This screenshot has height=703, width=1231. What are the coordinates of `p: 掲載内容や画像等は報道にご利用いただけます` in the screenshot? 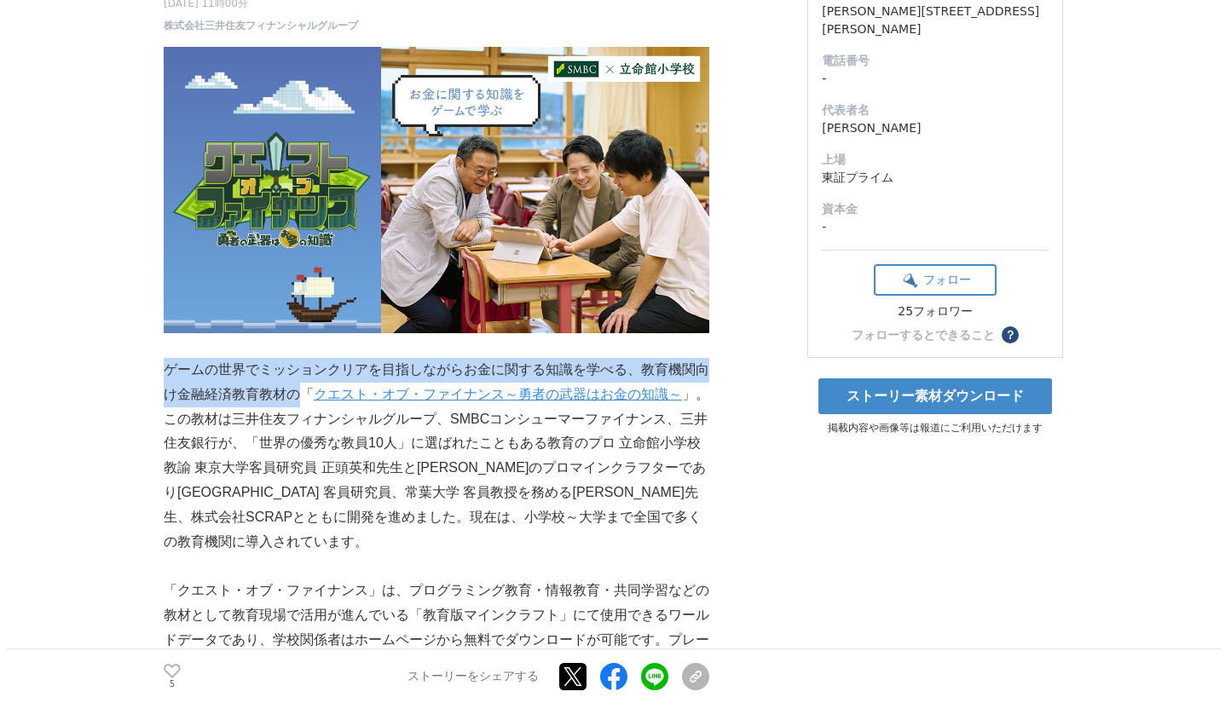 It's located at (935, 428).